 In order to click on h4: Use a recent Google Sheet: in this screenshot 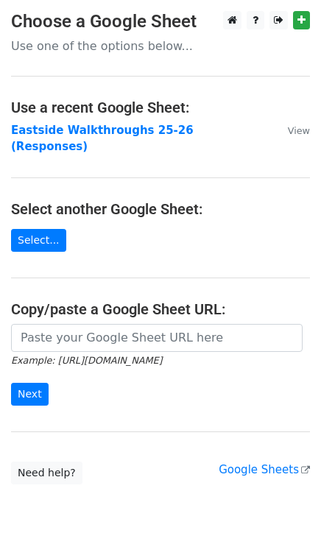, I will do `click(161, 108)`.